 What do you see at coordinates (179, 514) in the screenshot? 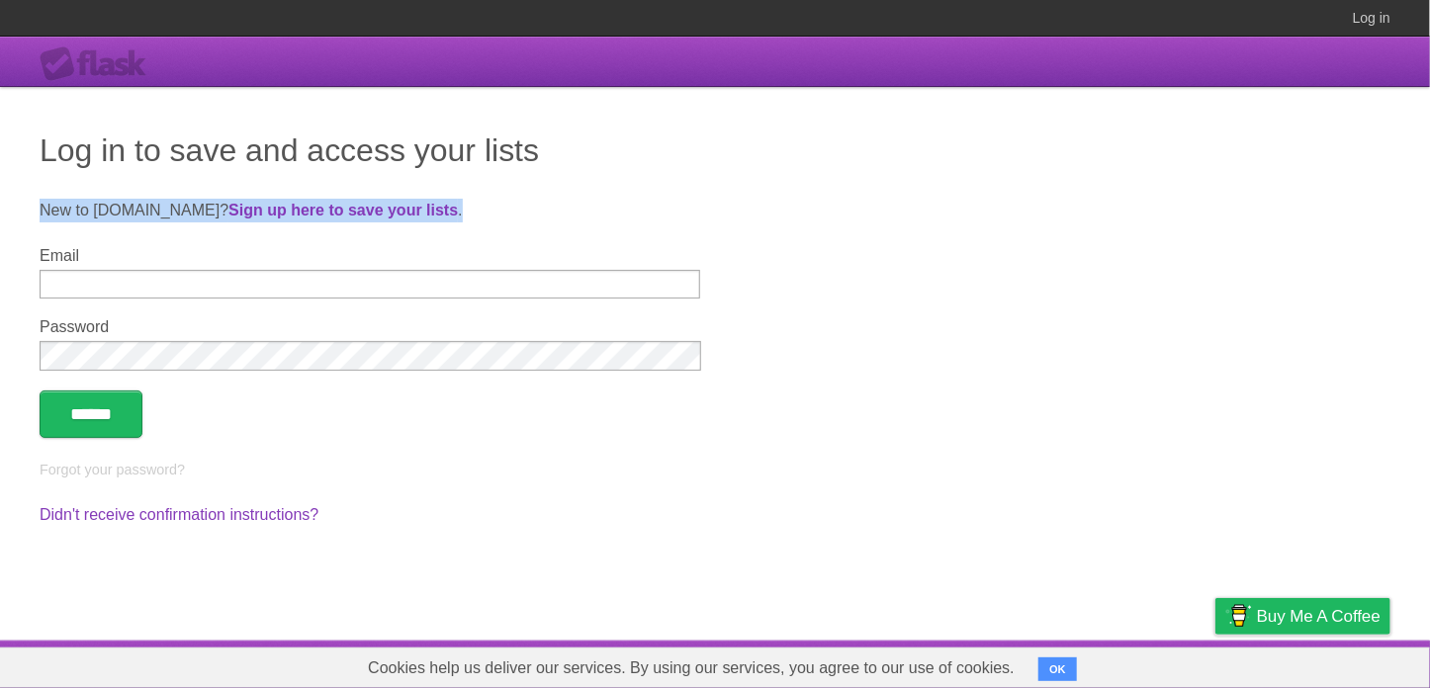
I see `a: Didn't receive confirmation instructions?` at bounding box center [179, 514].